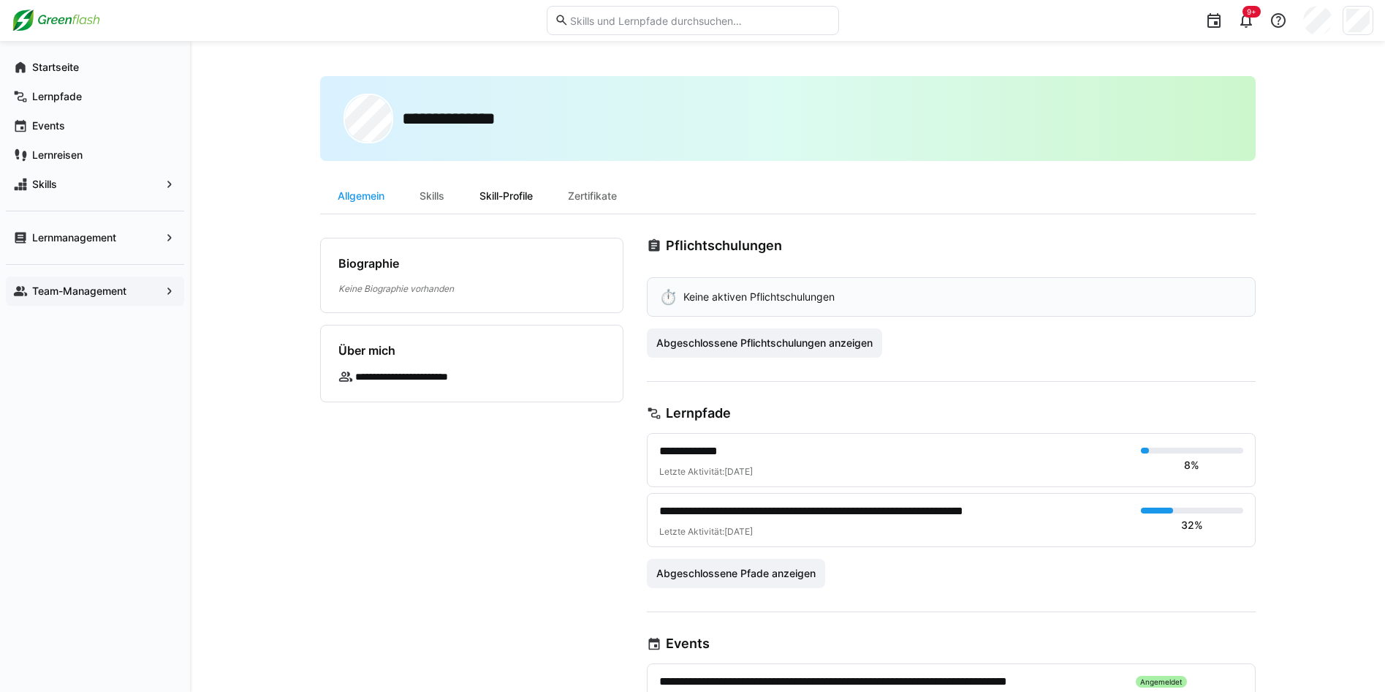 The height and width of the screenshot is (692, 1385). Describe the element at coordinates (765, 343) in the screenshot. I see `span: Abgeschlossene Pflichtschulungen anzeigen` at that location.